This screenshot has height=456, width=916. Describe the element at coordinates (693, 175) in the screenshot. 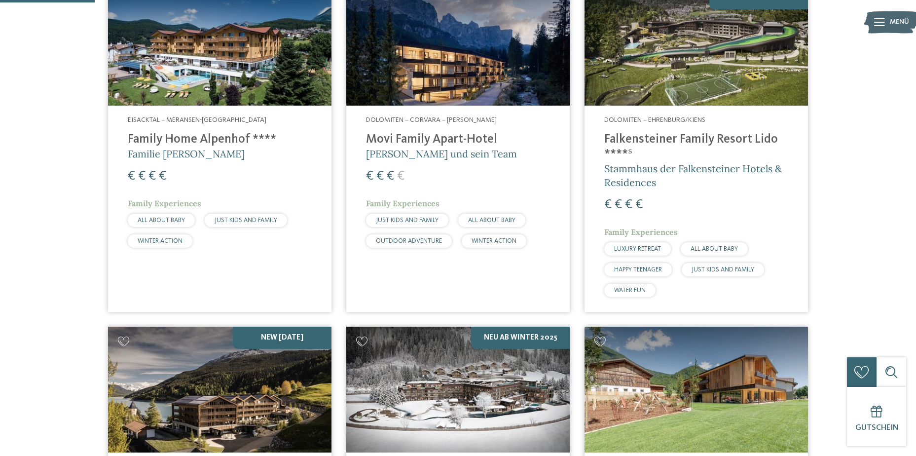

I see `span: Stammhaus der Falkensteiner Hotels & Residences` at that location.